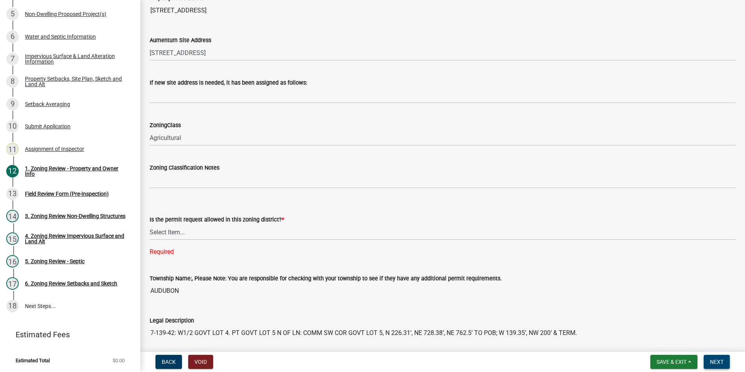 The height and width of the screenshot is (372, 745). I want to click on div: 6, so click(12, 37).